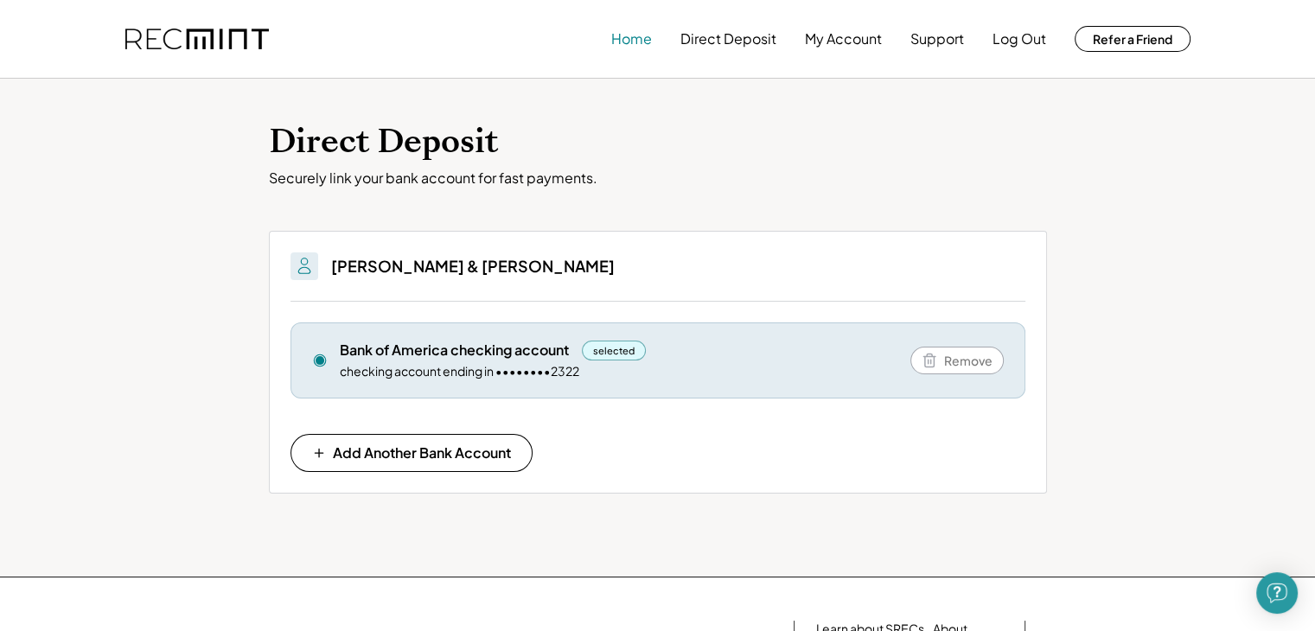 The width and height of the screenshot is (1315, 631). Describe the element at coordinates (937, 39) in the screenshot. I see `button: Support` at that location.